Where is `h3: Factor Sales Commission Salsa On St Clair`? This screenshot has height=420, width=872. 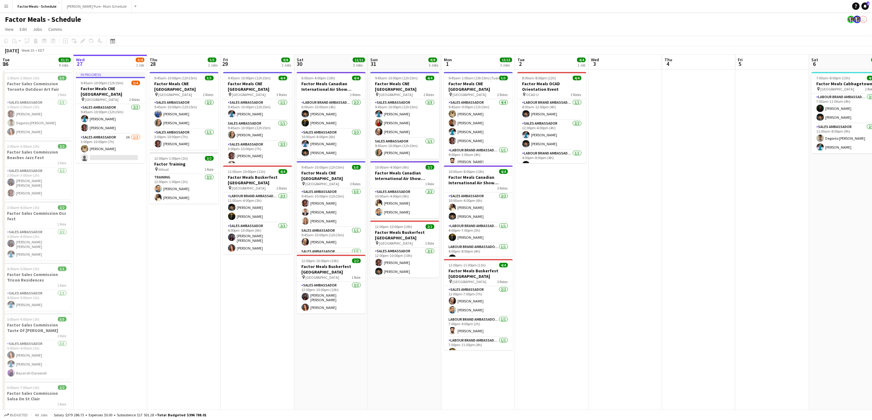 h3: Factor Sales Commission Salsa On St Clair is located at coordinates (37, 396).